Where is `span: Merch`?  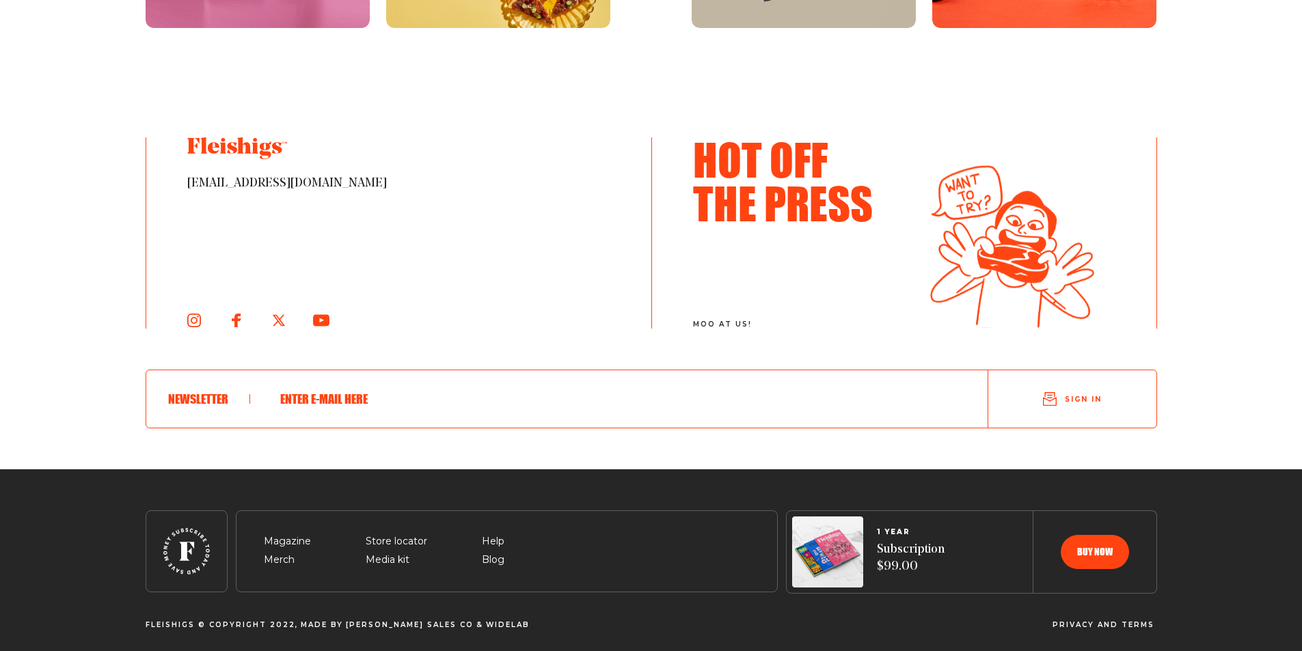 span: Merch is located at coordinates (279, 560).